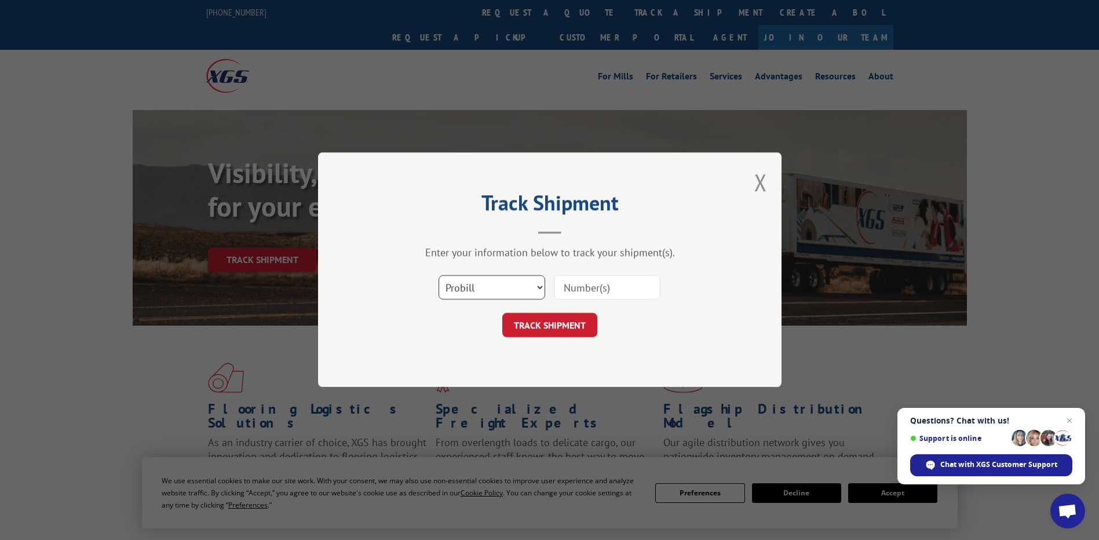 The image size is (1099, 540). Describe the element at coordinates (1070, 421) in the screenshot. I see `span: Close chat` at that location.